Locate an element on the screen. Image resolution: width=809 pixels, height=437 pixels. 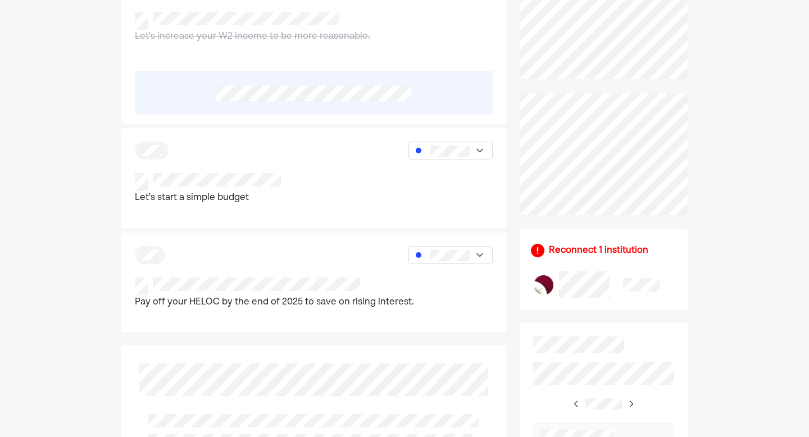
p: Let's start a simple budget is located at coordinates (208, 198).